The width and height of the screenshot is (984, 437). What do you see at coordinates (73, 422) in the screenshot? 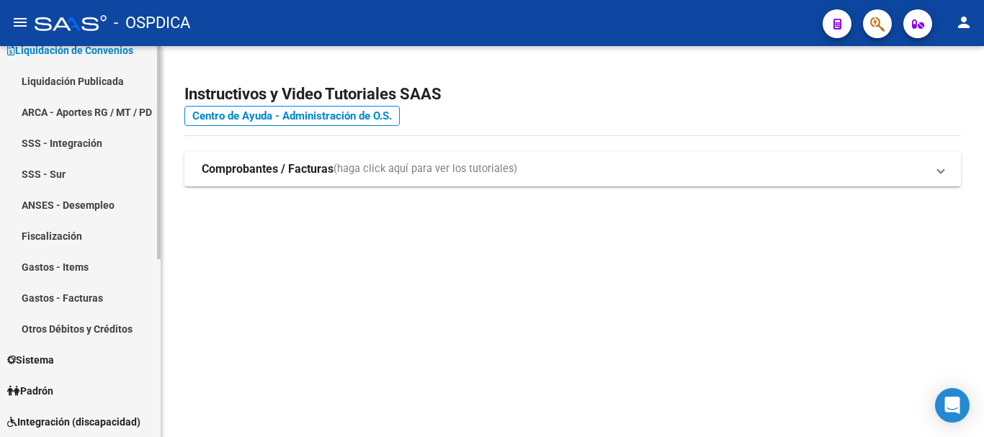
I see `span: Integración (discapacidad)` at bounding box center [73, 422].